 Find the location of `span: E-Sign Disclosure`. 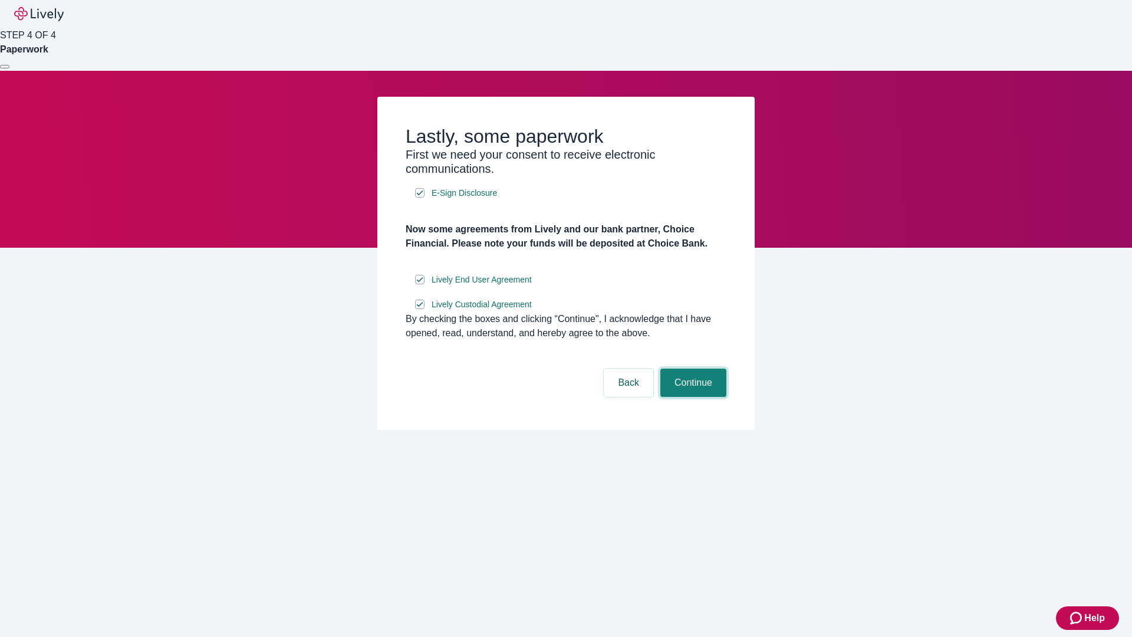

span: E-Sign Disclosure is located at coordinates (464, 193).